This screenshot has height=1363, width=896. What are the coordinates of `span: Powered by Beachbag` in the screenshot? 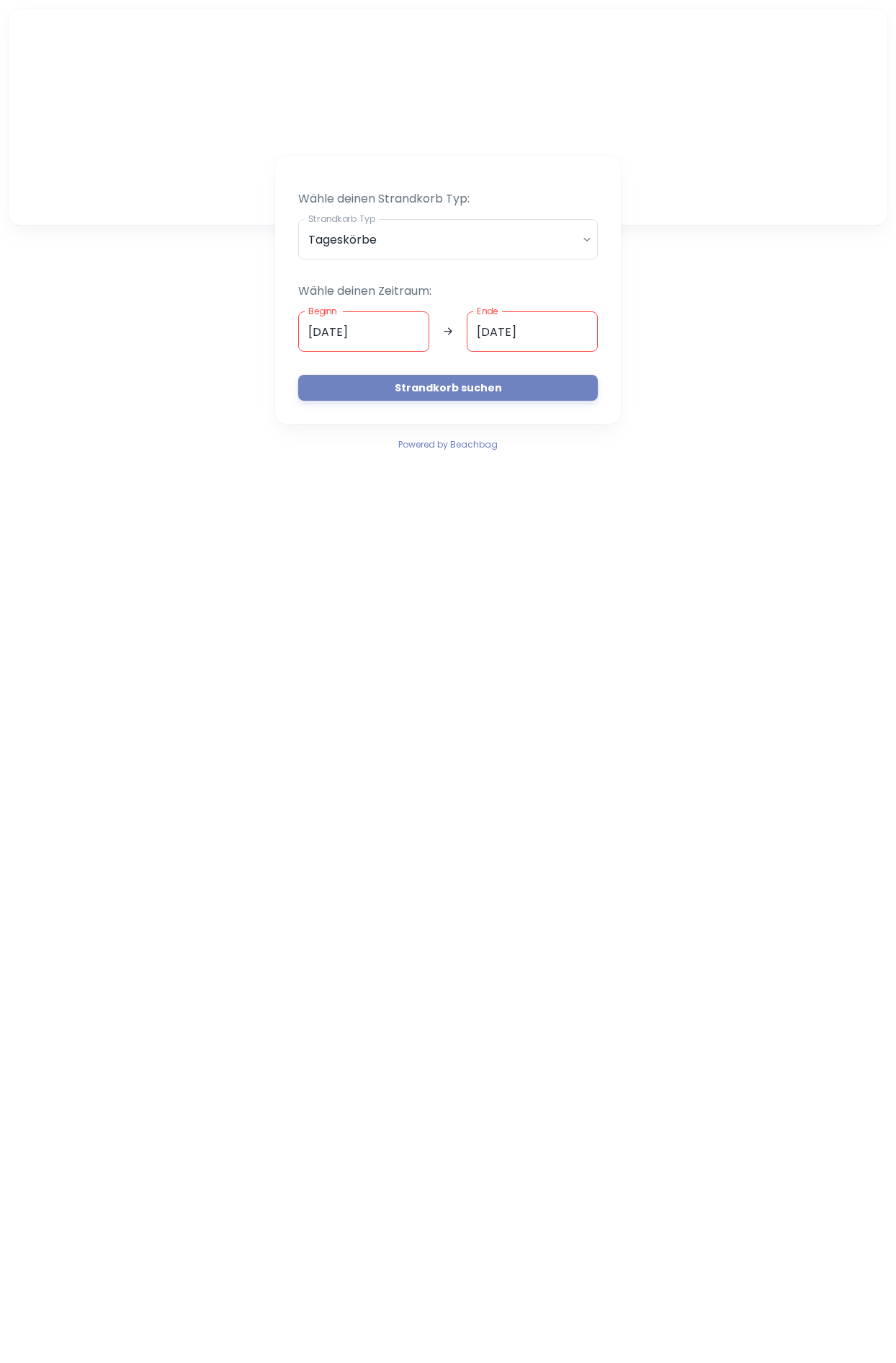 It's located at (448, 444).